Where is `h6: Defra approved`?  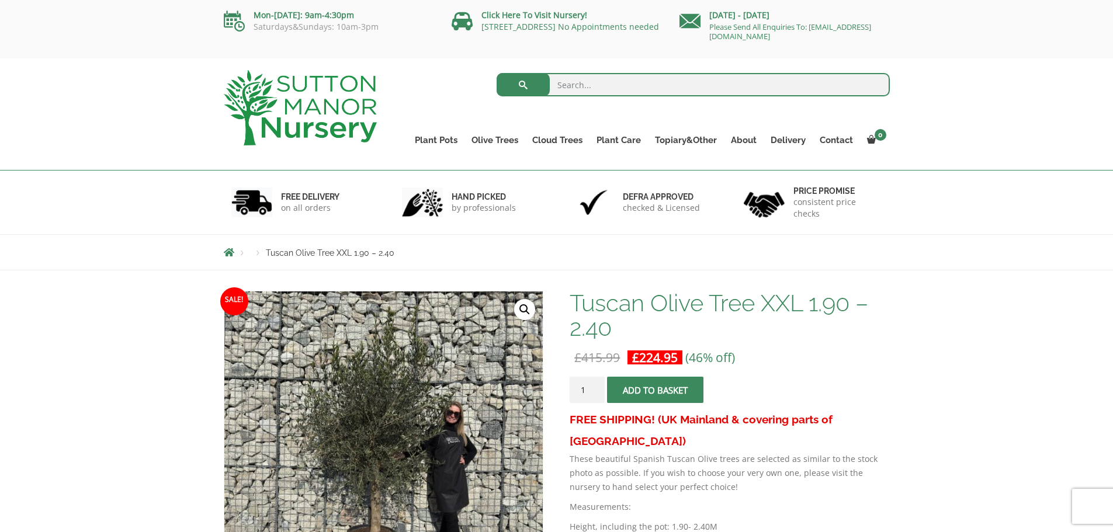 h6: Defra approved is located at coordinates (661, 197).